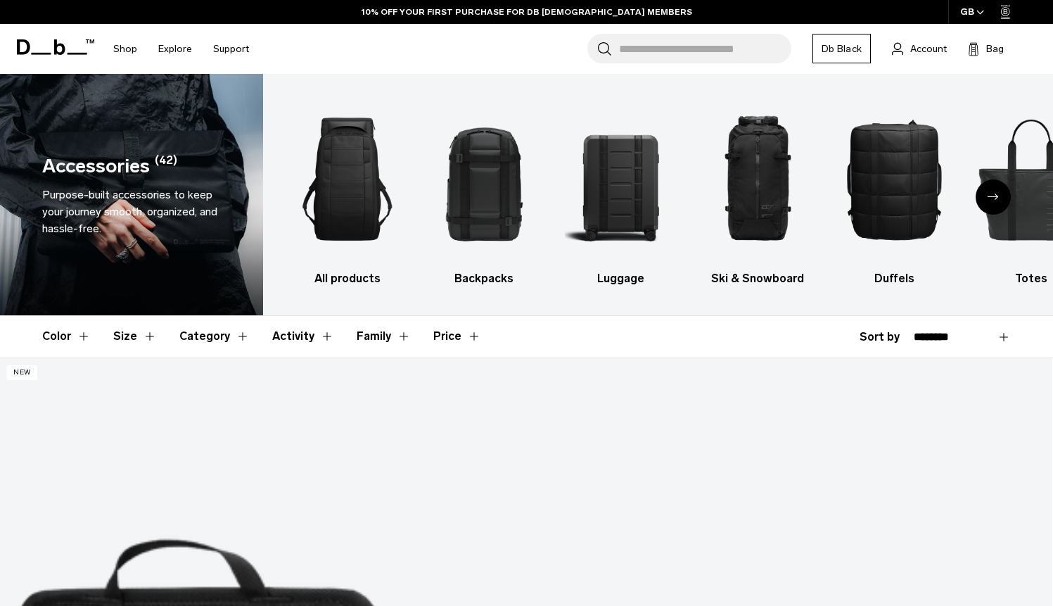 Image resolution: width=1053 pixels, height=606 pixels. Describe the element at coordinates (894, 191) in the screenshot. I see `li: 5 / 10` at that location.